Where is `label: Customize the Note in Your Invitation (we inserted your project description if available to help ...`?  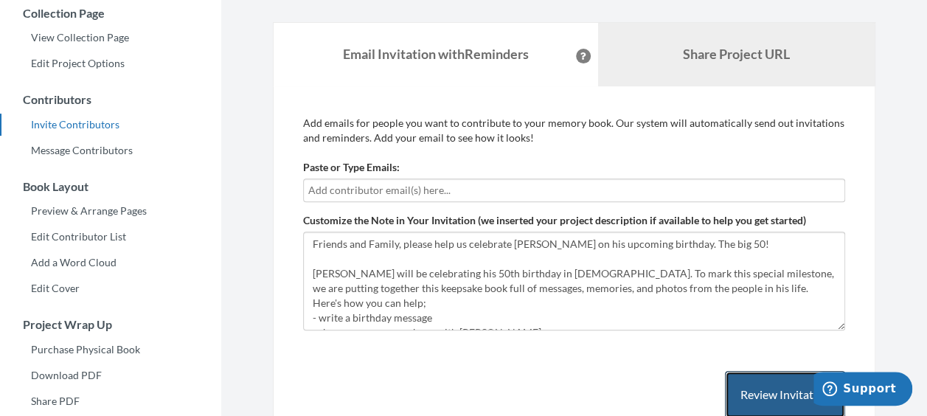
label: Customize the Note in Your Invitation (we inserted your project description if available to help ... is located at coordinates (554, 220).